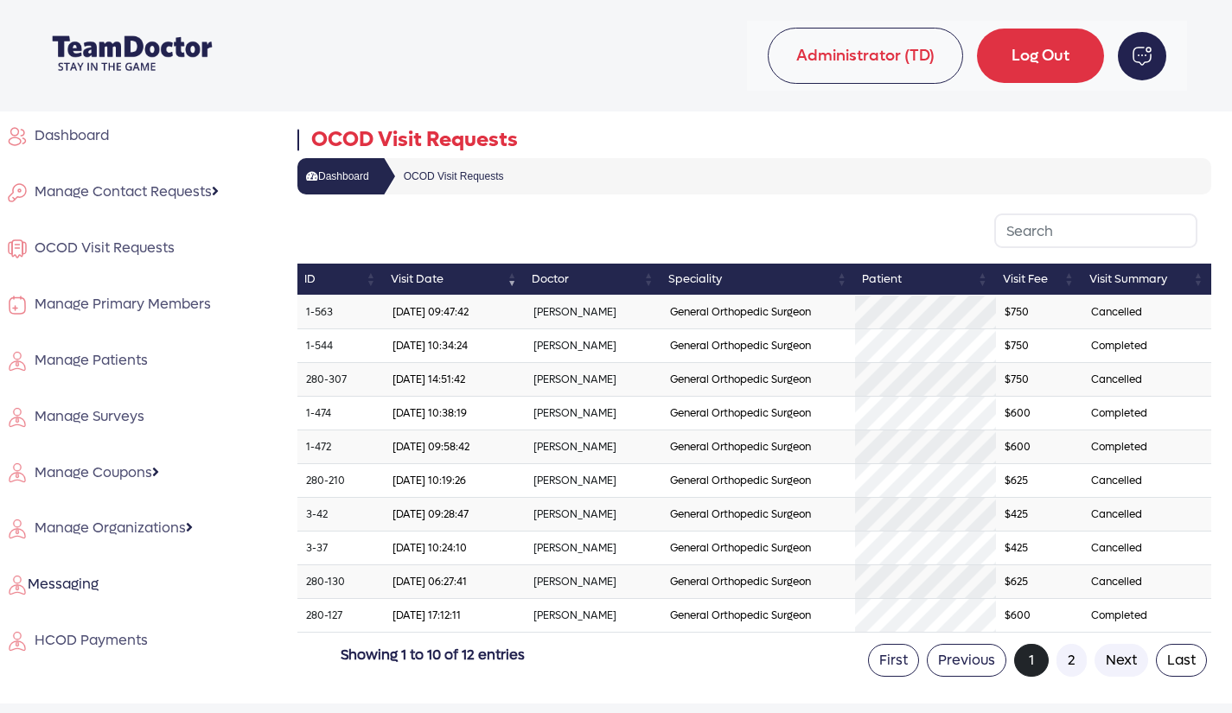  I want to click on th: Visit Summary: activate to sort column ascending, so click(1147, 279).